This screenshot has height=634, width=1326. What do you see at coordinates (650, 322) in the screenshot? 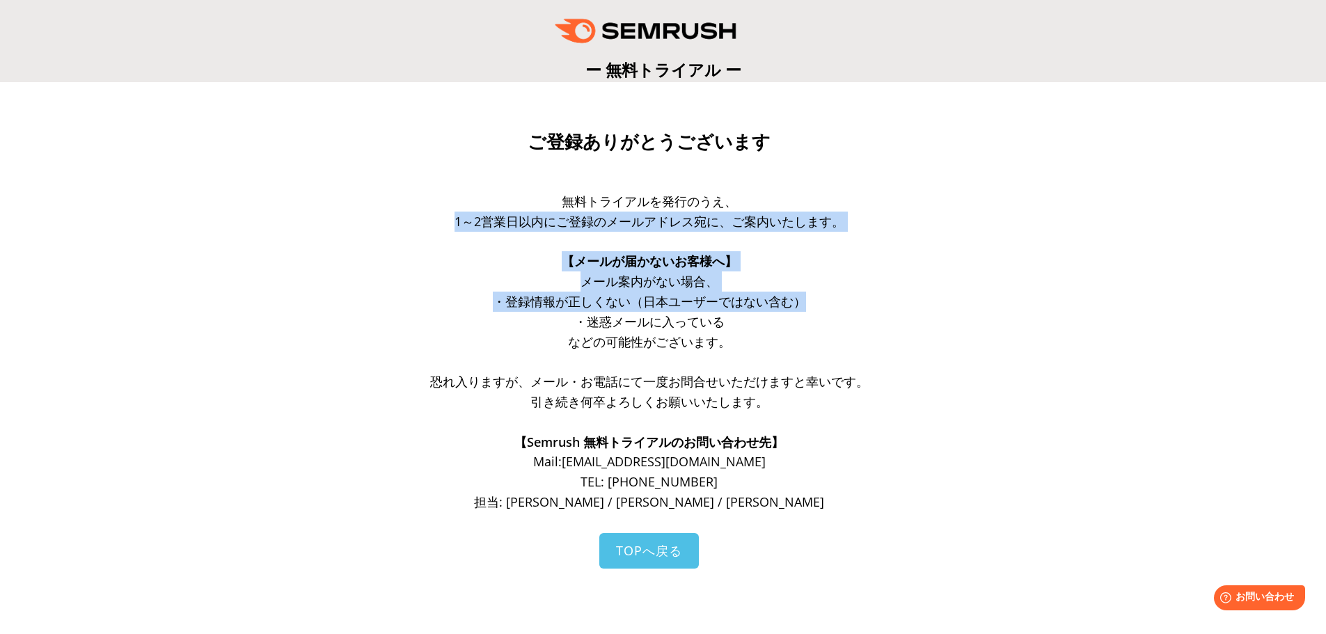
I see `span: ・迷惑メールに入っている` at bounding box center [650, 322].